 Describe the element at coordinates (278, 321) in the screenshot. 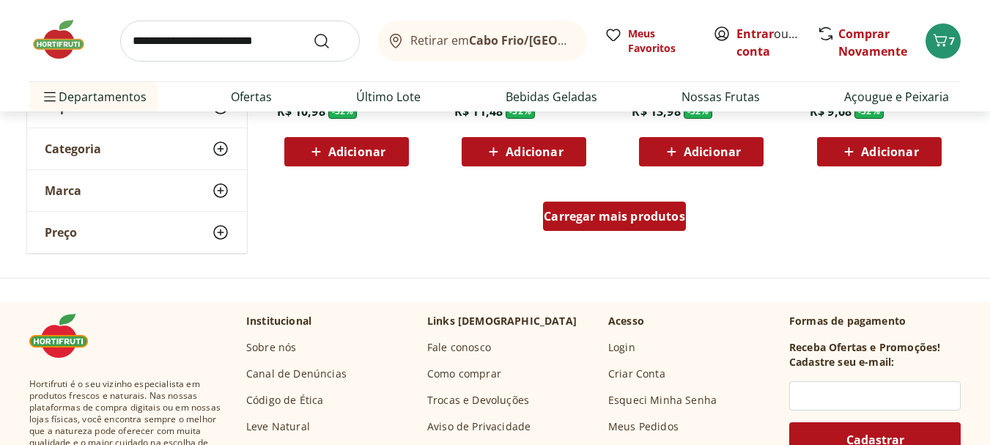

I see `p: Institucional` at that location.